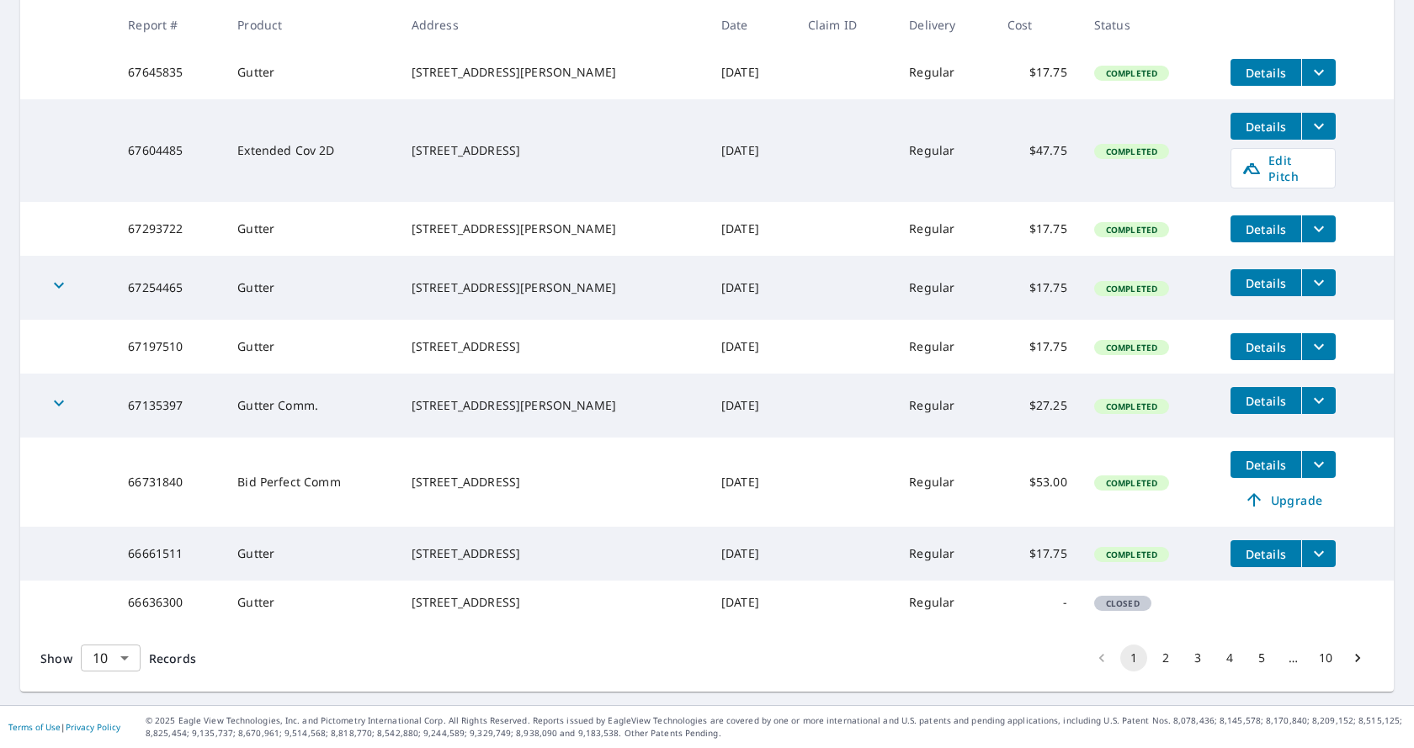 Image resolution: width=1414 pixels, height=748 pixels. Describe the element at coordinates (311, 406) in the screenshot. I see `td: Gutter Comm.` at that location.